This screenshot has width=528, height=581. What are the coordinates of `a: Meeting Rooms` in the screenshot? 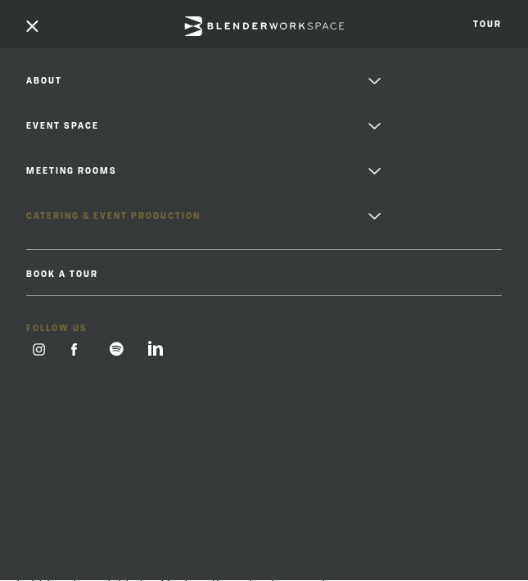 It's located at (264, 171).